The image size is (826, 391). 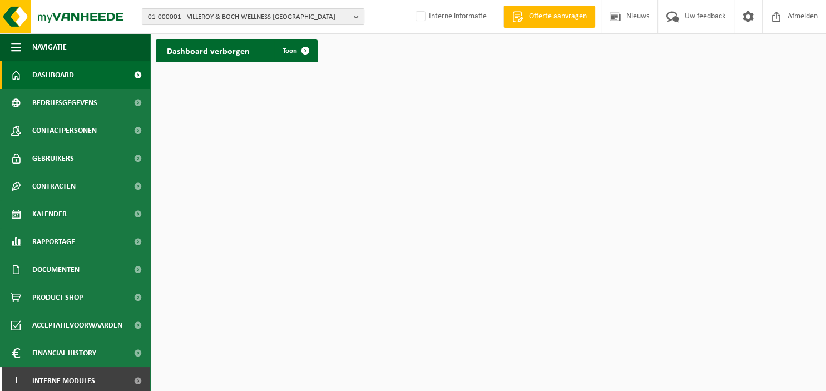 I want to click on span: Bedrijfsgegevens, so click(x=65, y=103).